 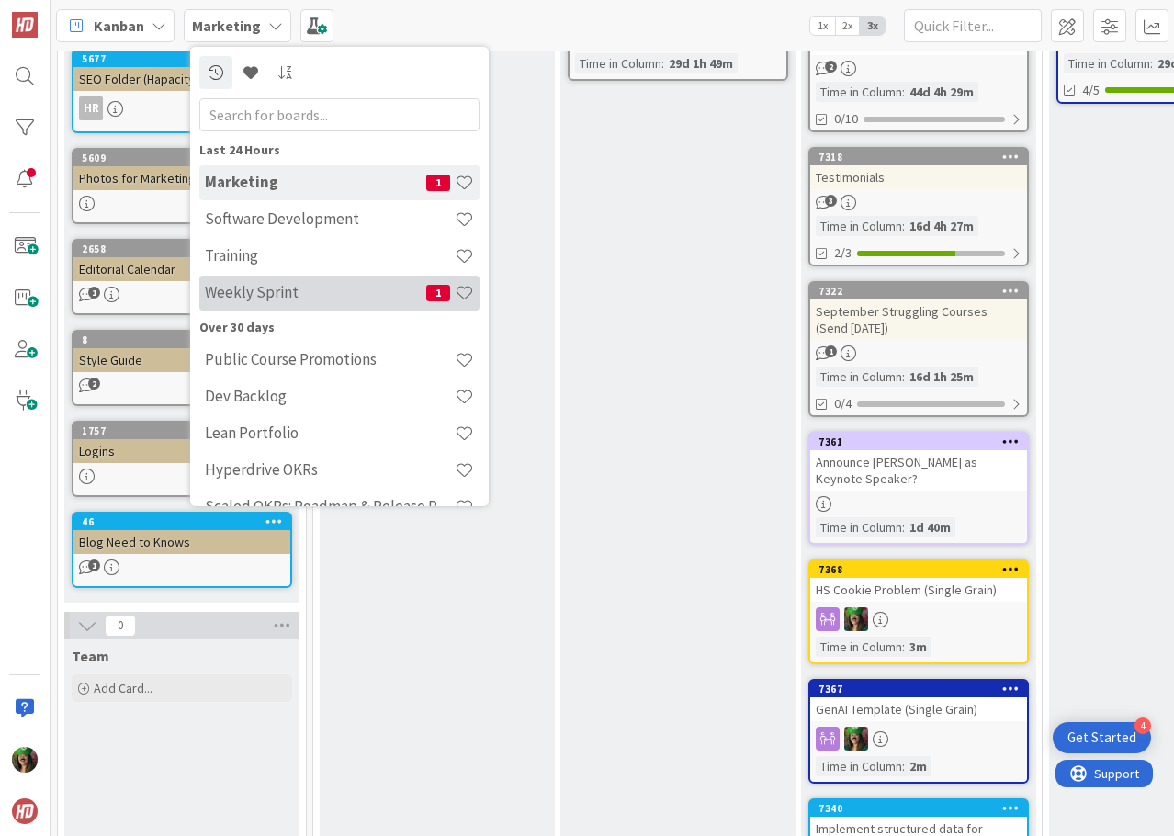 What do you see at coordinates (919, 169) in the screenshot?
I see `div: 7318Testimonials` at bounding box center [919, 169].